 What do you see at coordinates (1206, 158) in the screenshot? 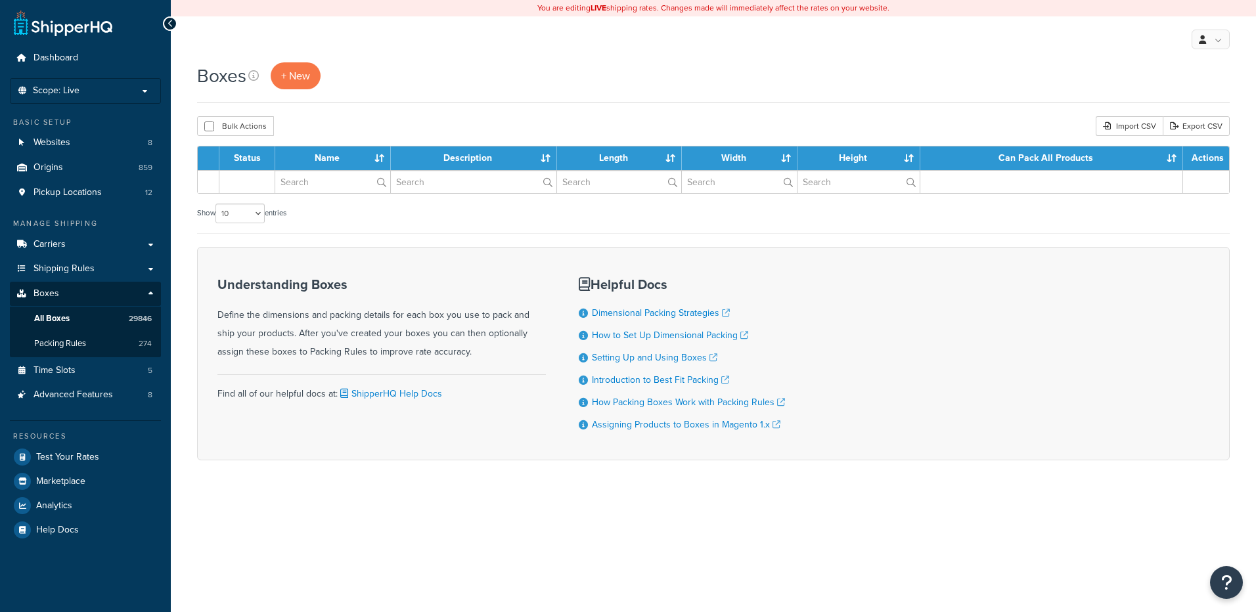
I see `th: Actions` at bounding box center [1206, 158].